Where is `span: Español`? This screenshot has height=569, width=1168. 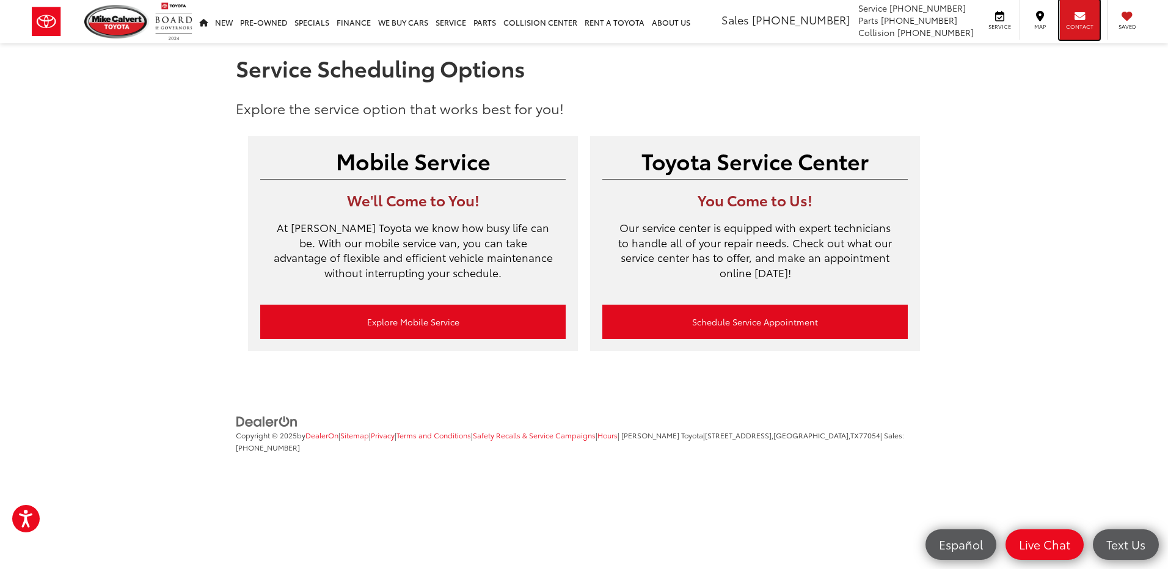
span: Español is located at coordinates (961, 544).